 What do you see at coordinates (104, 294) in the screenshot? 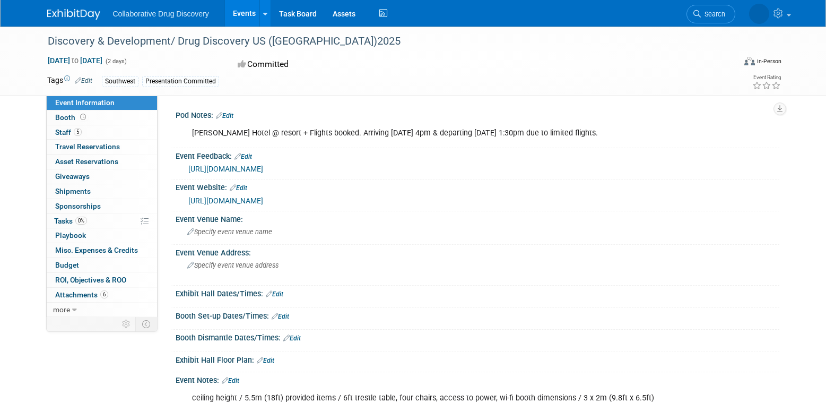
I see `span: 6` at bounding box center [104, 294].